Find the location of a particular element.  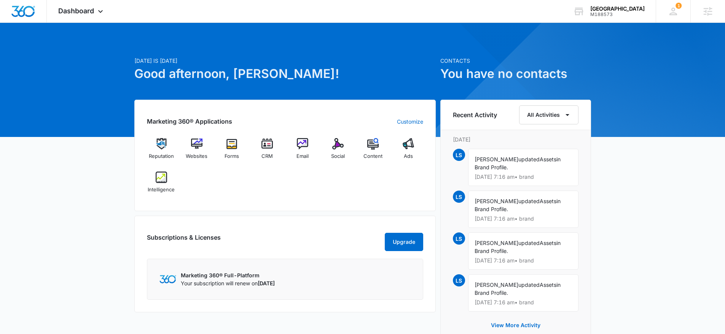

h1: You have no contacts is located at coordinates (516, 74).